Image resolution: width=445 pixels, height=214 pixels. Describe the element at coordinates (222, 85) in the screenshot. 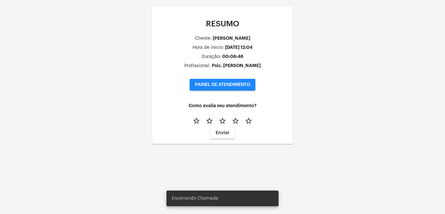

I see `span: PAINEL DE ATENDIMENTO` at that location.